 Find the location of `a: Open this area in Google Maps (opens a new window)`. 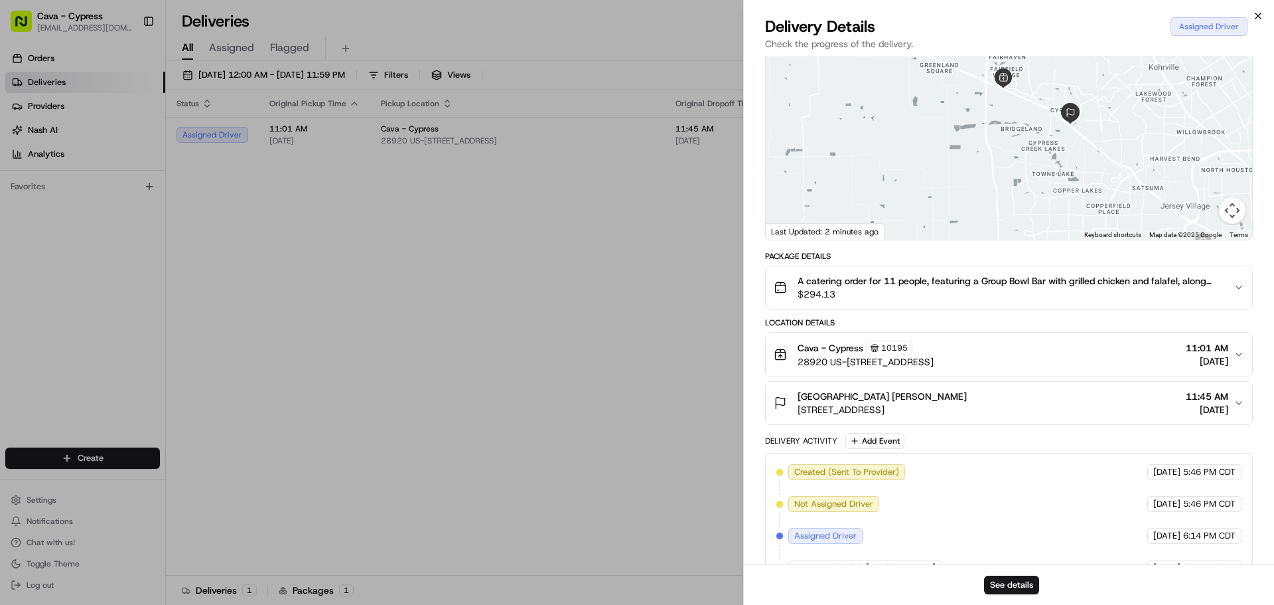

a: Open this area in Google Maps (opens a new window) is located at coordinates (791, 231).